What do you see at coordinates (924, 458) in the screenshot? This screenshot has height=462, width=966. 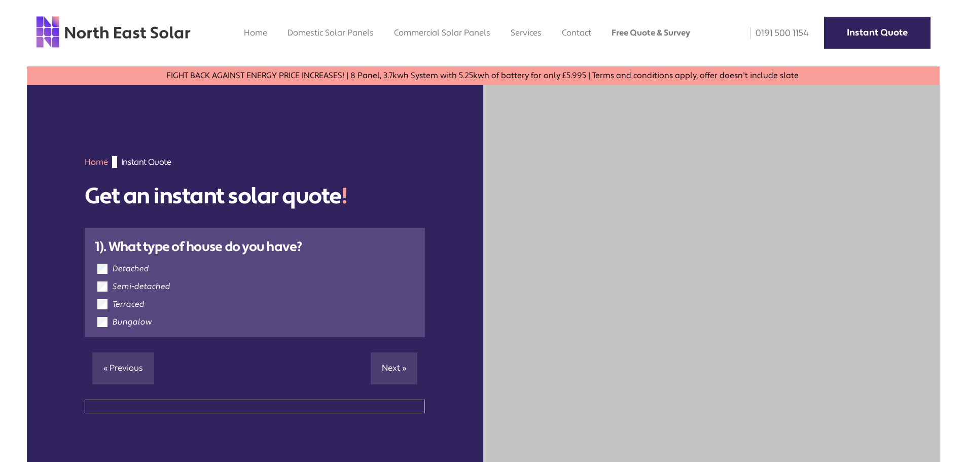 I see `img: which logo` at bounding box center [924, 458].